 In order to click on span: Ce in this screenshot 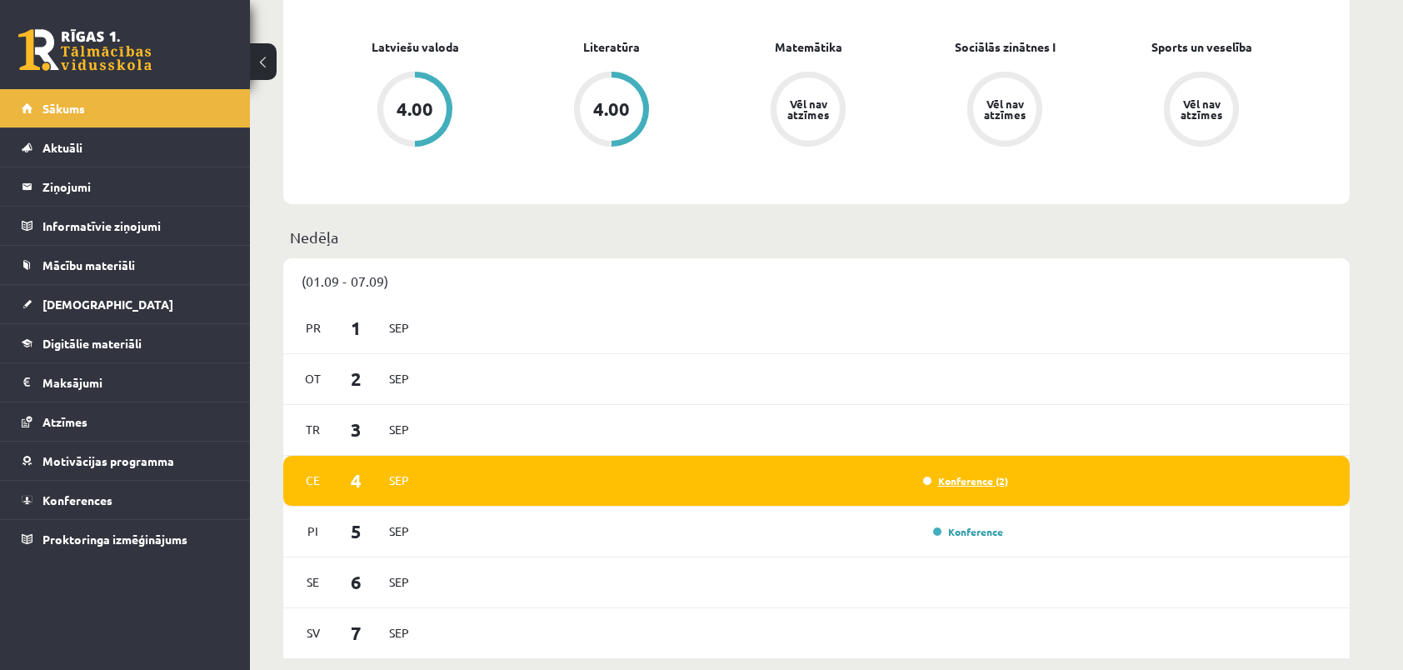, I will do `click(313, 480)`.